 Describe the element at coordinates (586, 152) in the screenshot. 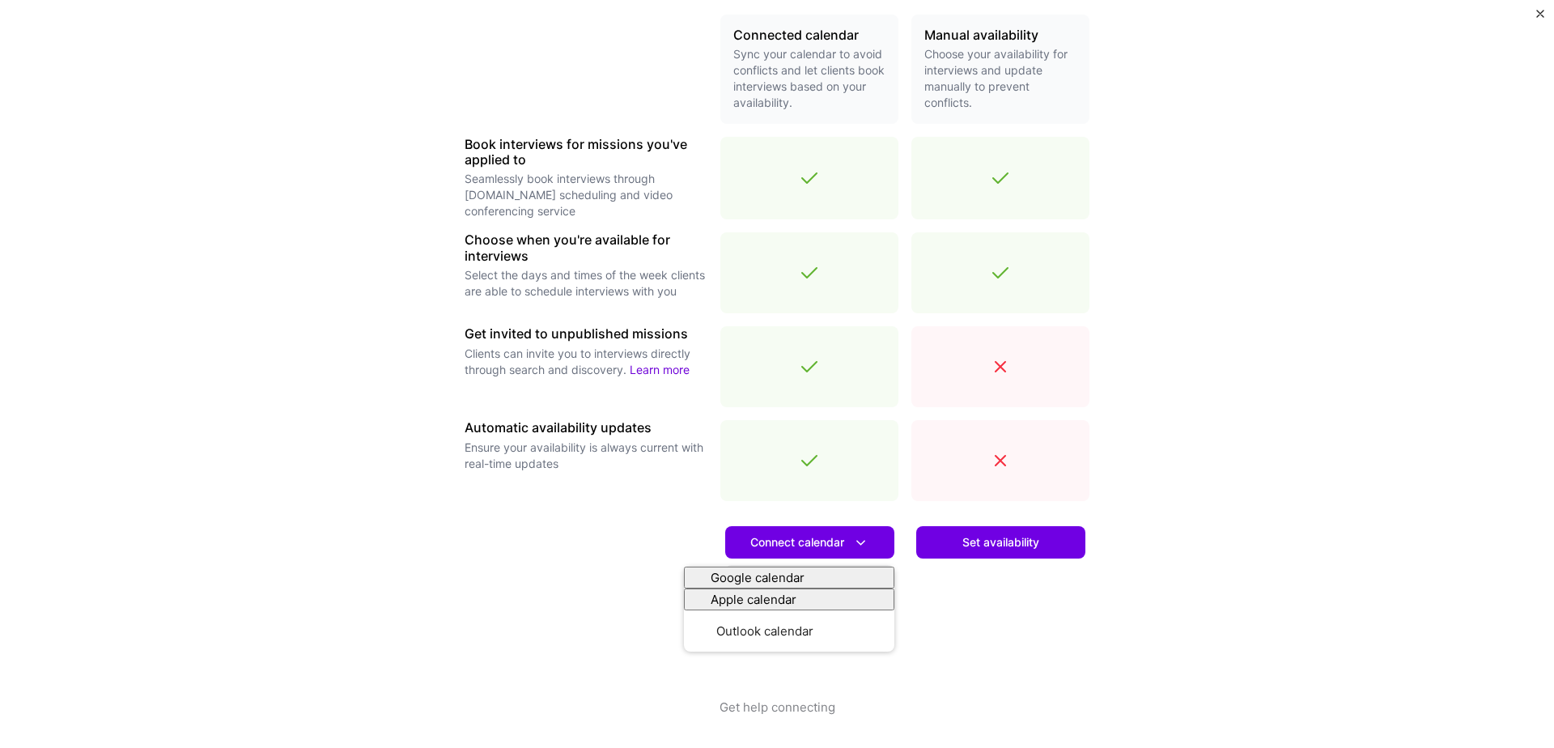

I see `h3: Book interviews for missions you've applied to` at that location.